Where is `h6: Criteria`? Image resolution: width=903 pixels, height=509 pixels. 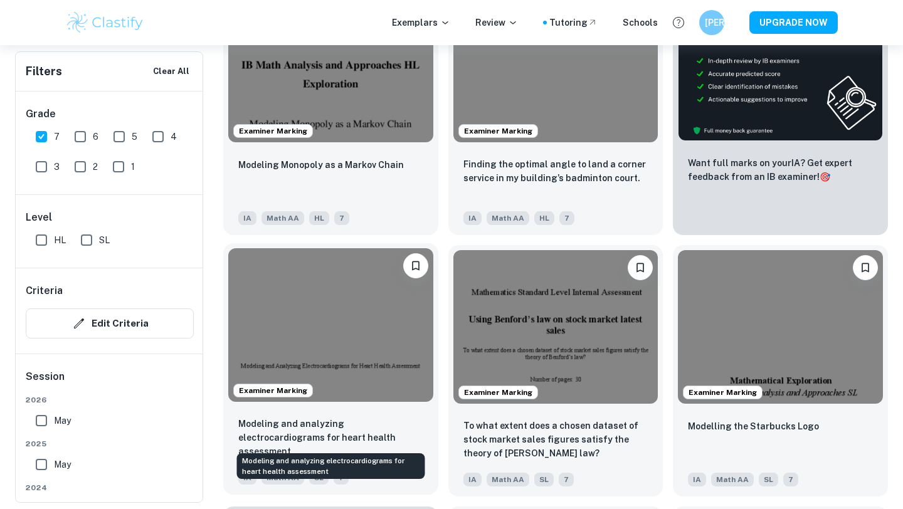
h6: Criteria is located at coordinates (44, 291).